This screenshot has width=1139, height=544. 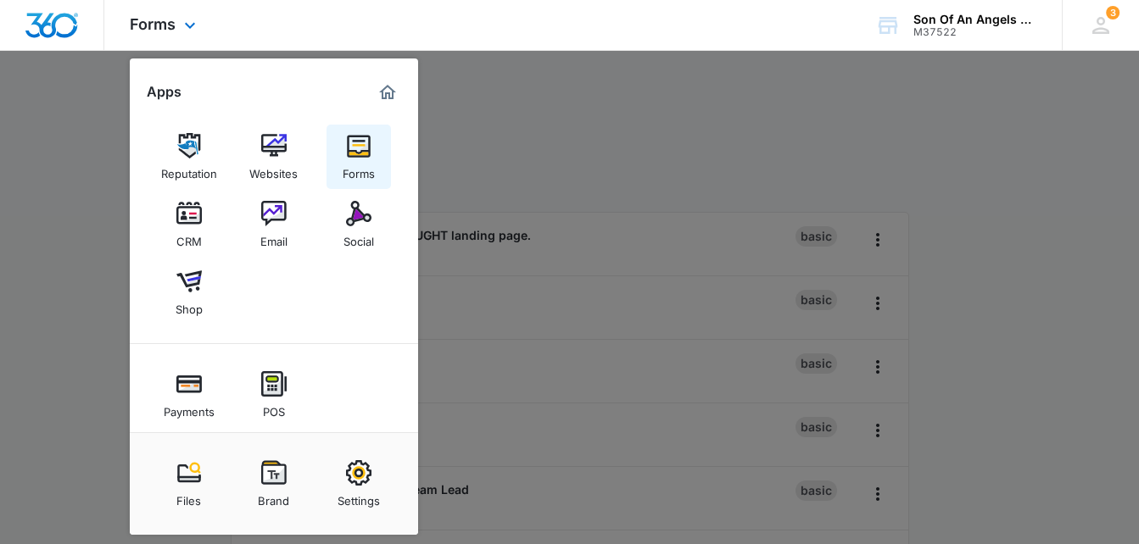 What do you see at coordinates (975, 20) in the screenshot?
I see `div: account name` at bounding box center [975, 20].